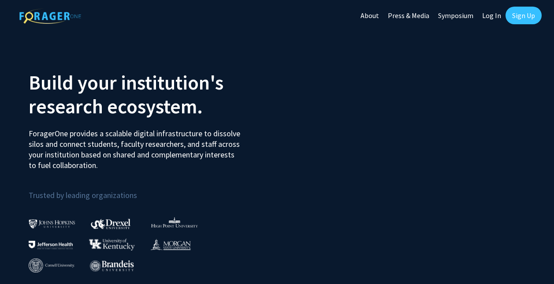 This screenshot has height=284, width=554. I want to click on img: Thomas Jefferson University, so click(51, 245).